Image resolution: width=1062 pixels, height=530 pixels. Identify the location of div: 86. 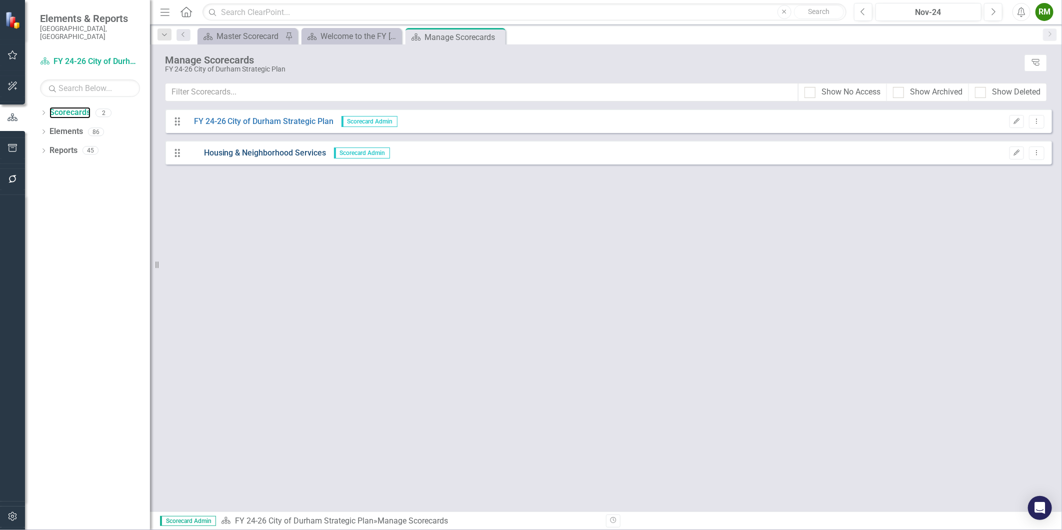
(96, 131).